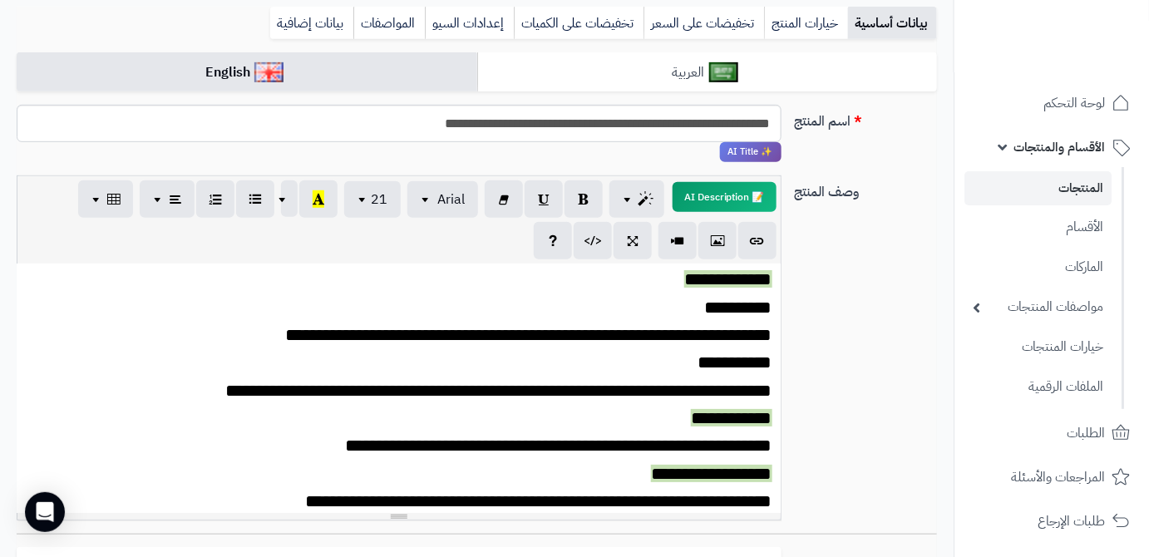 This screenshot has width=1149, height=557. What do you see at coordinates (704, 23) in the screenshot?
I see `a: تخفيضات على السعر` at bounding box center [704, 23].